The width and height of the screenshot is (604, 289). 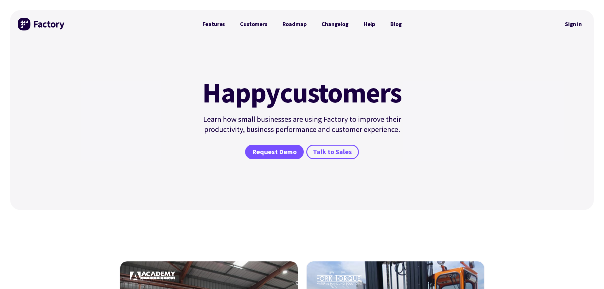 What do you see at coordinates (214, 24) in the screenshot?
I see `a: Features` at bounding box center [214, 24].